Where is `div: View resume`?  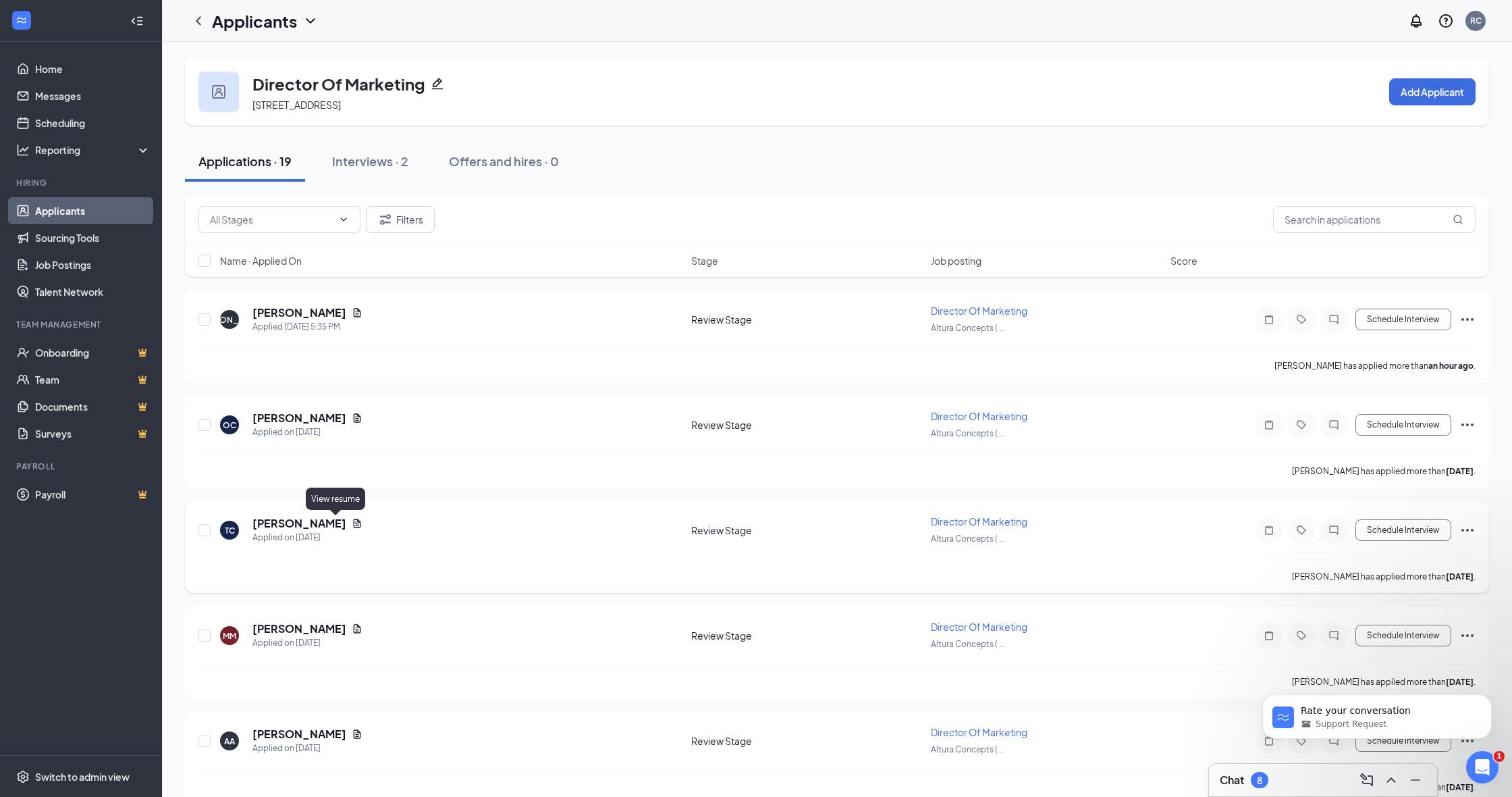 div: View resume is located at coordinates (336, 498).